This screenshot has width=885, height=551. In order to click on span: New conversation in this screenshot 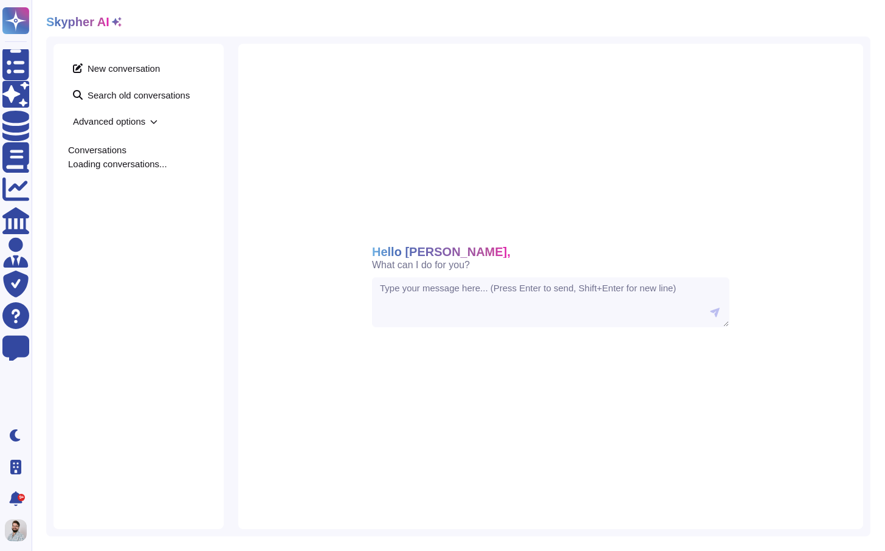, I will do `click(139, 68)`.